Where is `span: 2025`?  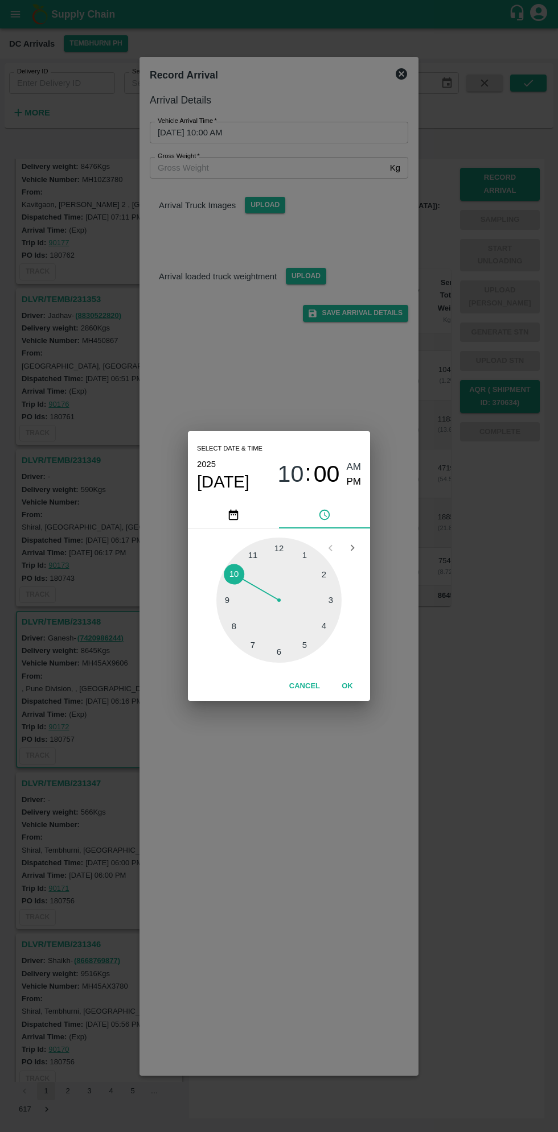
span: 2025 is located at coordinates (206, 464).